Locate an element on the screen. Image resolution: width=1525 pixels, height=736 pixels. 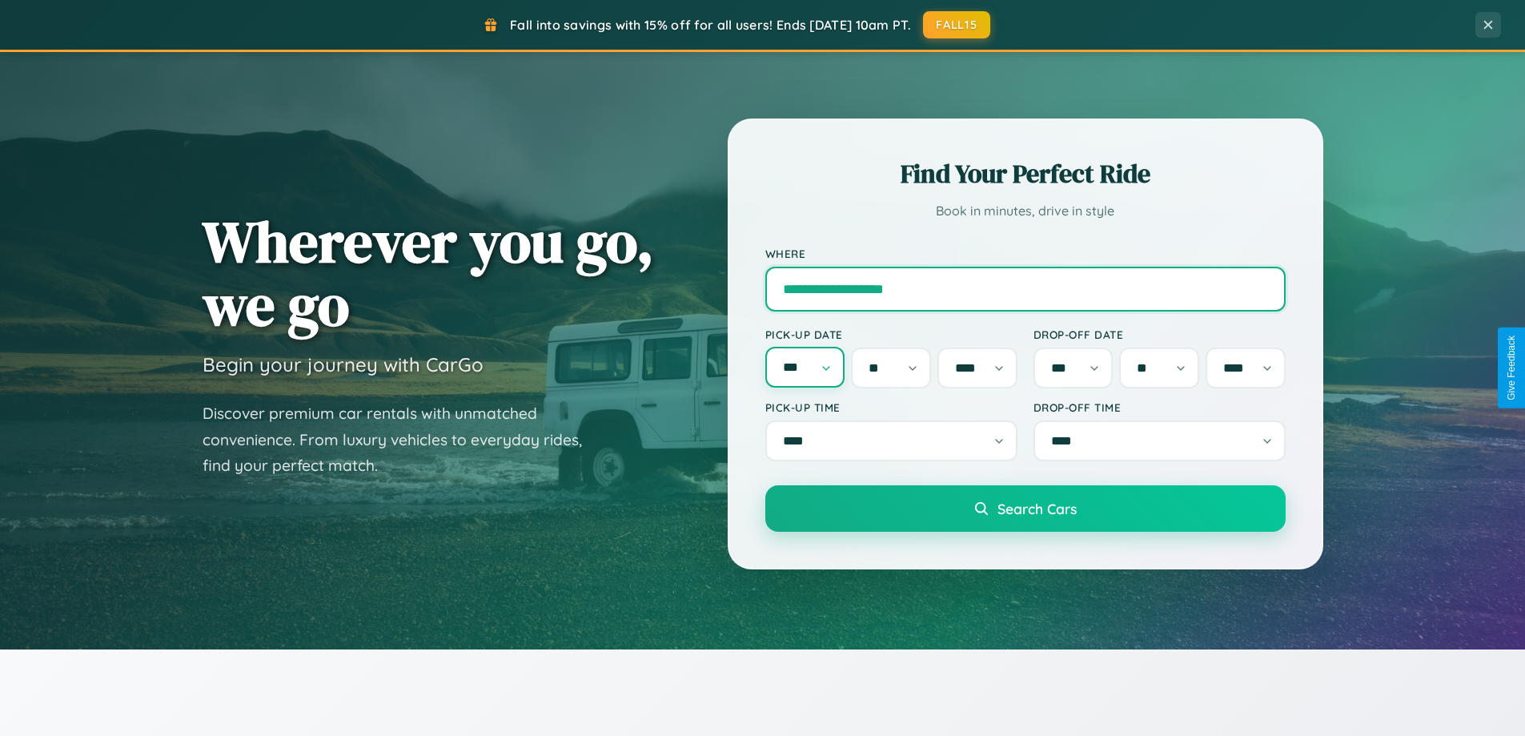
button: FALL15 is located at coordinates (957, 25).